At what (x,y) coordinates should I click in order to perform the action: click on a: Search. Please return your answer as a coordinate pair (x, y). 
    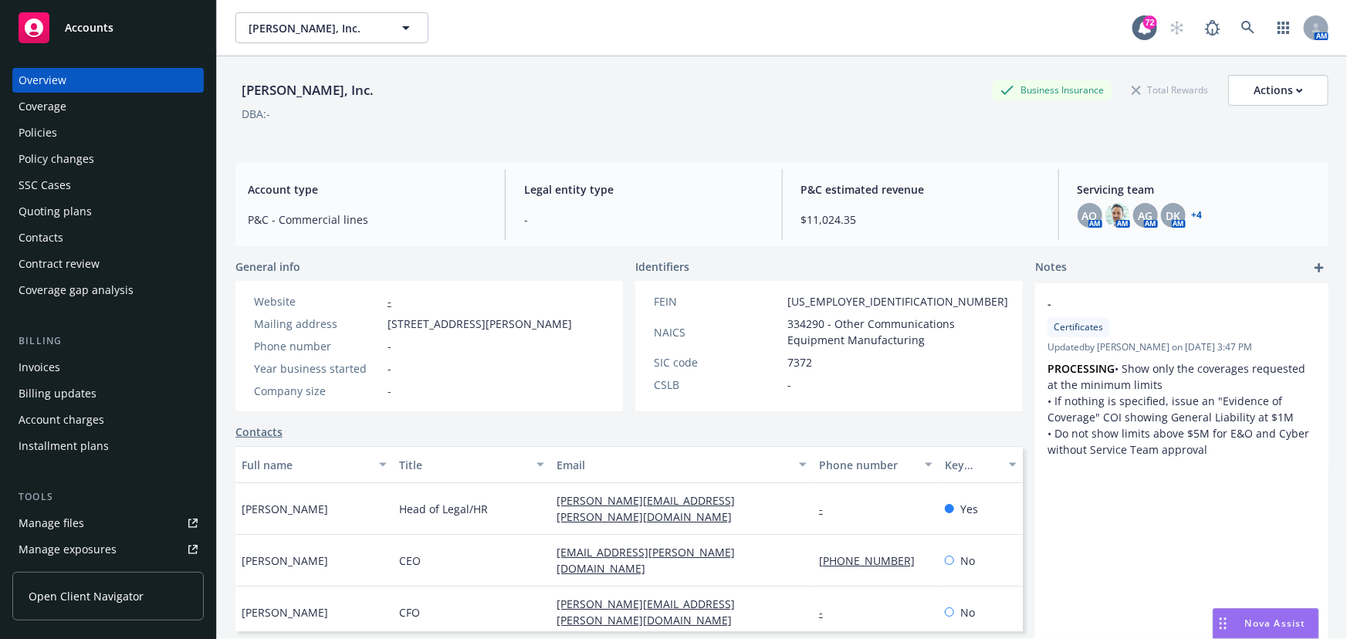
    Looking at the image, I should click on (1248, 28).